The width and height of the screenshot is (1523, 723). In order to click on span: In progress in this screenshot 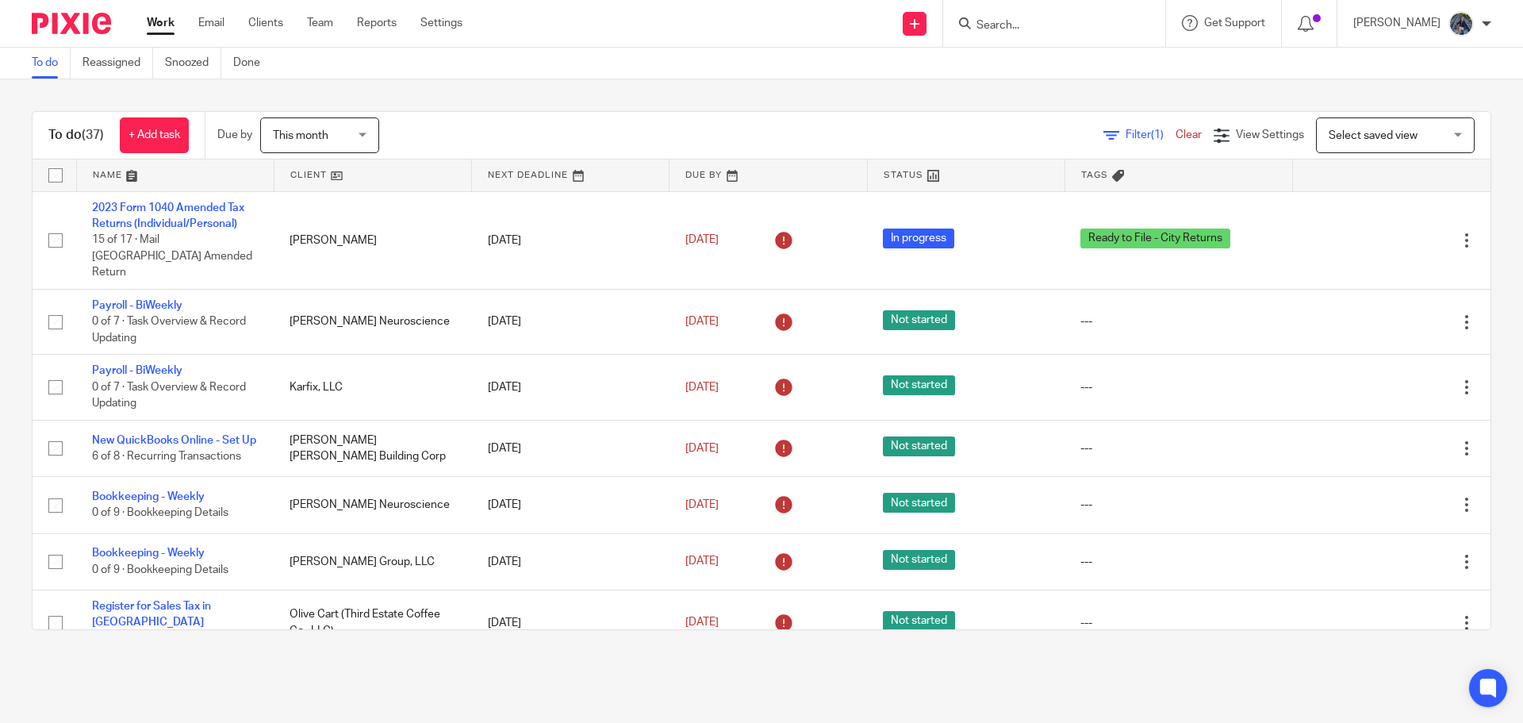, I will do `click(918, 238)`.